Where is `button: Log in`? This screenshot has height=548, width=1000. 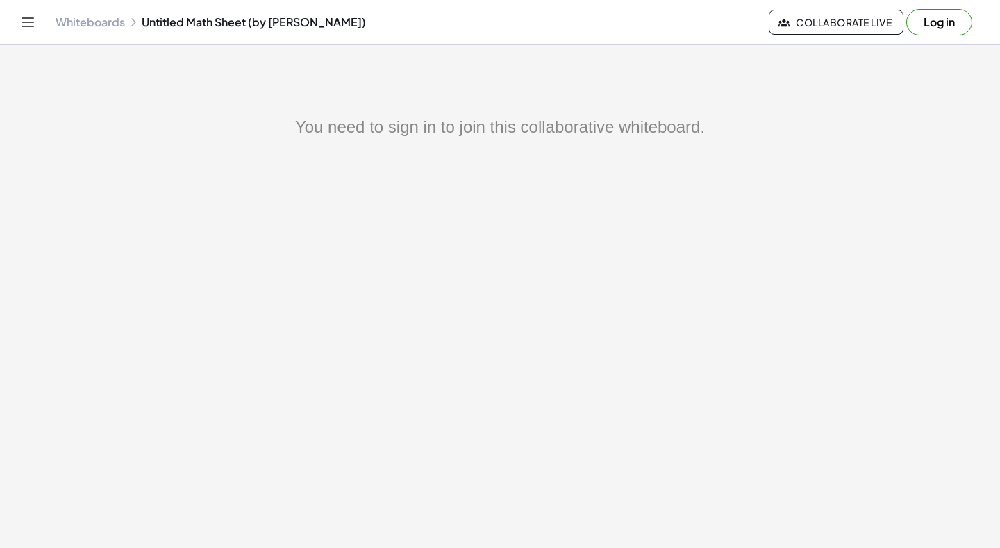 button: Log in is located at coordinates (938, 22).